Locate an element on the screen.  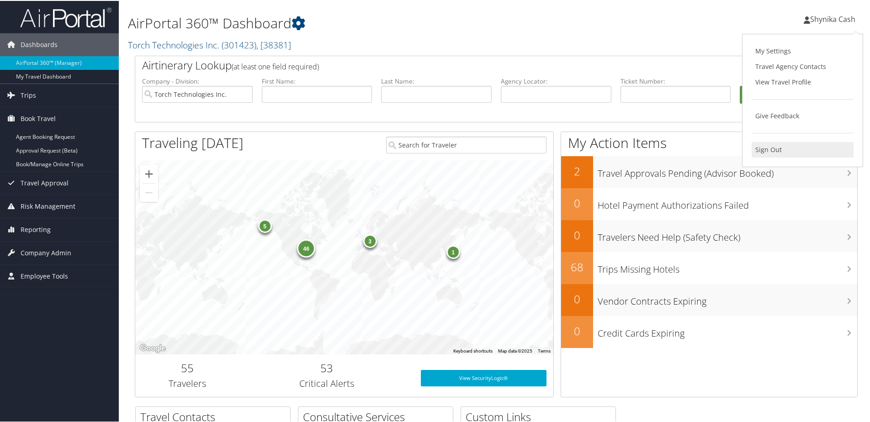
button: Keyboard shortcuts is located at coordinates (473, 350).